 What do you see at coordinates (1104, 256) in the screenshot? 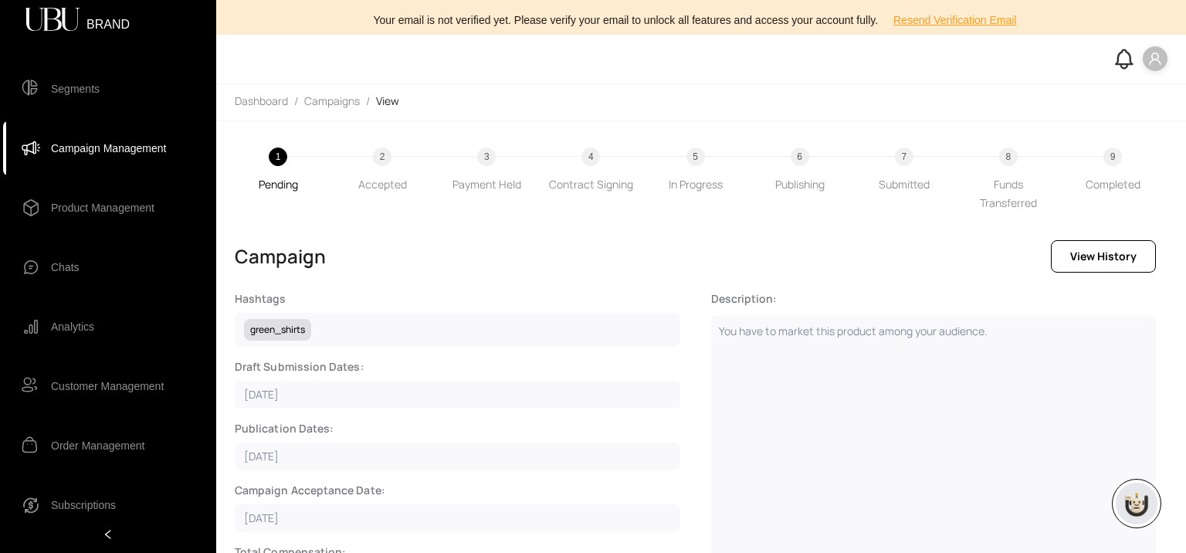
I see `span: View History` at bounding box center [1104, 256].